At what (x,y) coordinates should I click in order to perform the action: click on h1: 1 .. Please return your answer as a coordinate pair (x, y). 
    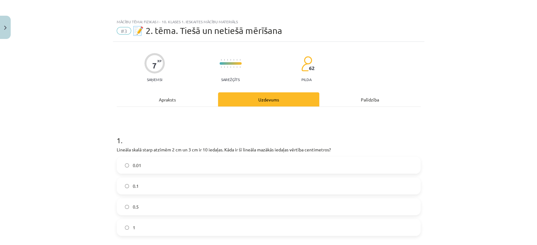
    Looking at the image, I should click on (268, 135).